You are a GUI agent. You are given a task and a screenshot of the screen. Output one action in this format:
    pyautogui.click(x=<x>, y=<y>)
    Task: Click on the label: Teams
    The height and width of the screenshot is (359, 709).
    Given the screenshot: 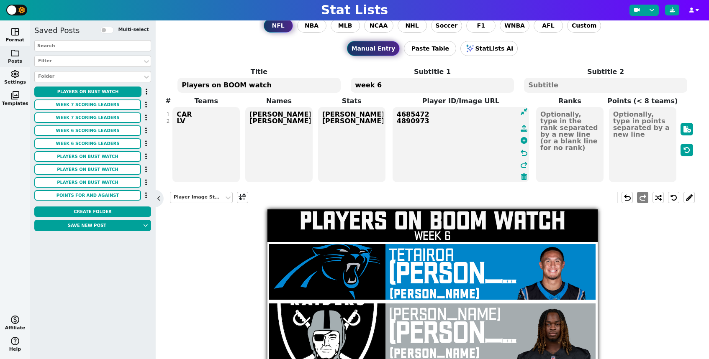 What is the action you would take?
    pyautogui.click(x=206, y=101)
    